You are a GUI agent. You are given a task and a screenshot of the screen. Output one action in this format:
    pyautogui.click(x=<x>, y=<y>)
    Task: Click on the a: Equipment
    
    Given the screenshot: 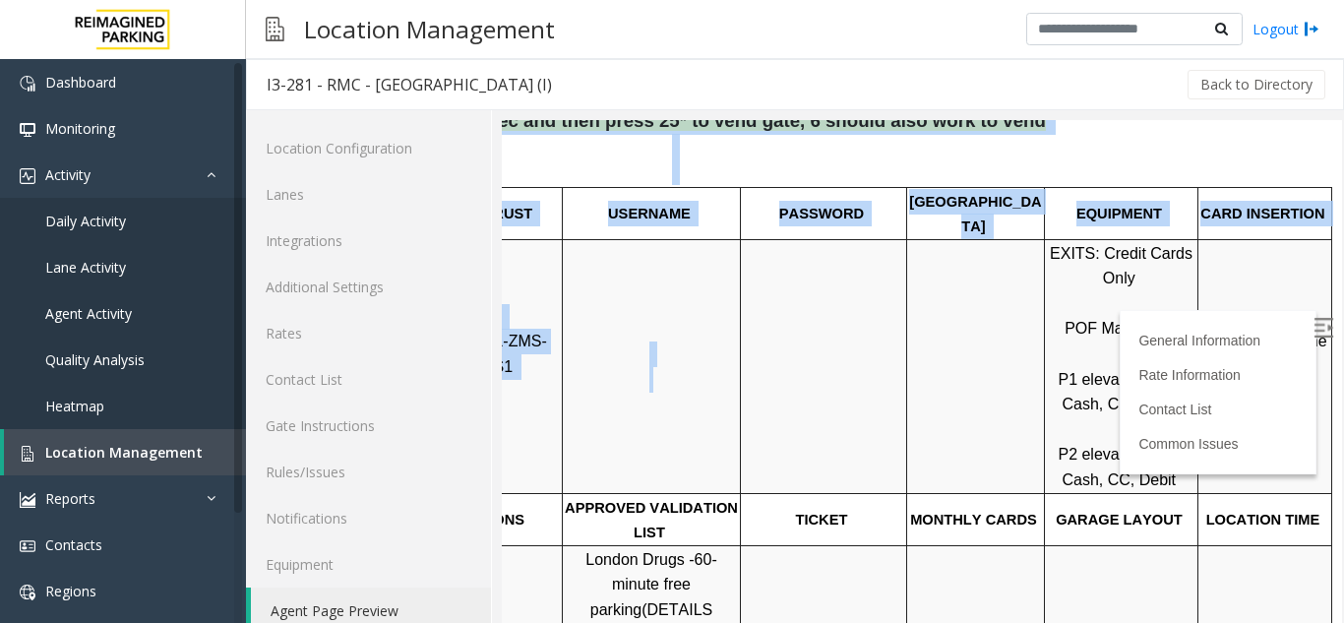 What is the action you would take?
    pyautogui.click(x=368, y=564)
    